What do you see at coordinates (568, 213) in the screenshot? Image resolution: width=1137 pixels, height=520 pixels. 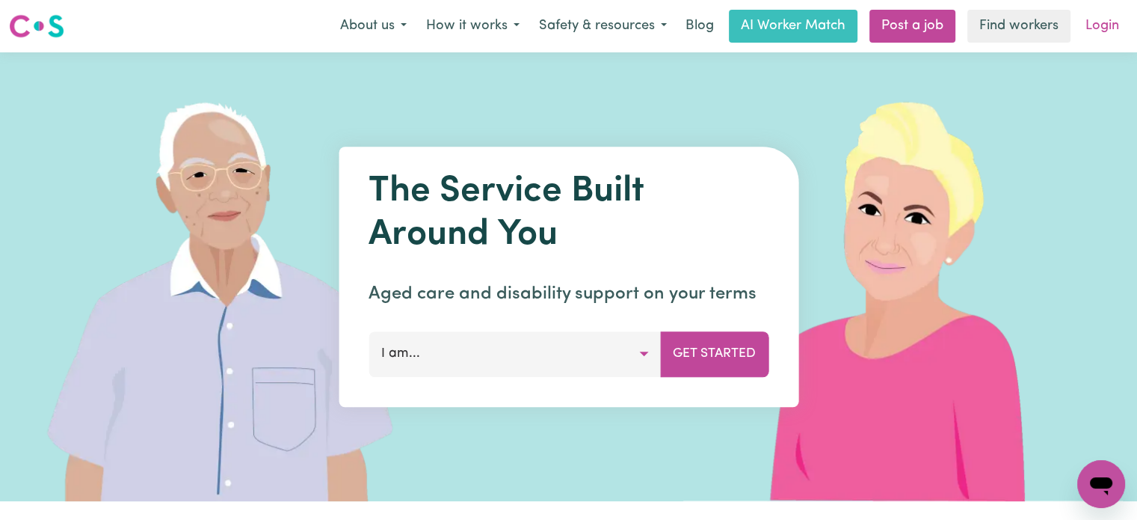 I see `h1: The Service Built Around You` at bounding box center [568, 213].